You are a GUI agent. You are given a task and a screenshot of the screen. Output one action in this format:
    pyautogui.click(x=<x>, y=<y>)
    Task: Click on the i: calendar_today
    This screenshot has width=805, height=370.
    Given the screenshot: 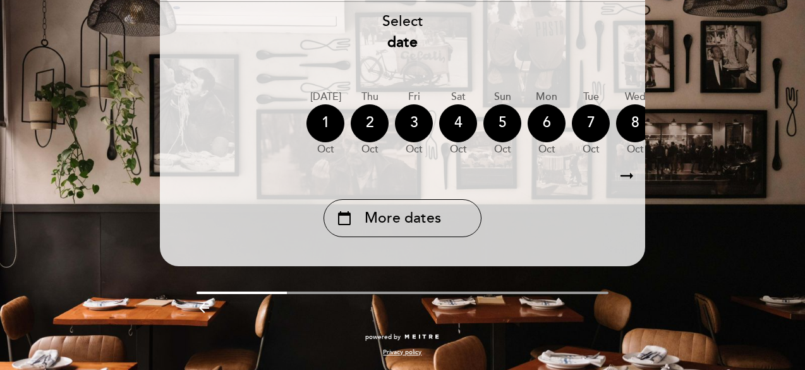 What is the action you would take?
    pyautogui.click(x=344, y=218)
    